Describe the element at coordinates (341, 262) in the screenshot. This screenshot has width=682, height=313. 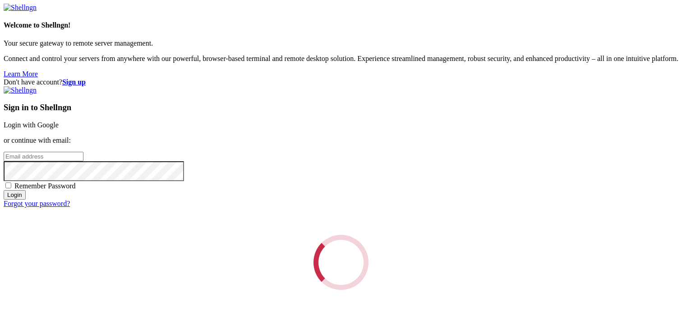
I see `div: Loading...` at that location.